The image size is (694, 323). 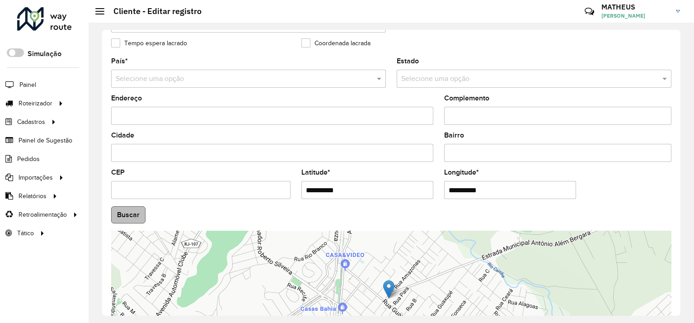 I want to click on label: Cidade, so click(x=122, y=135).